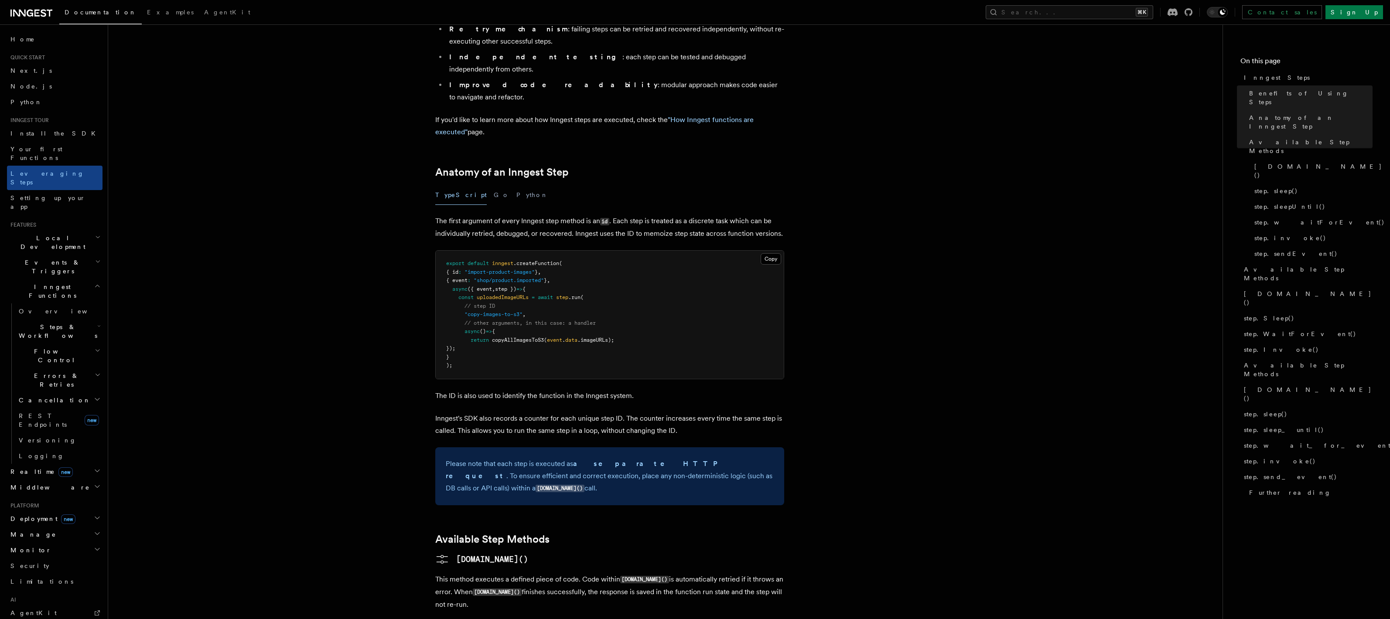 The width and height of the screenshot is (1390, 619). Describe the element at coordinates (1310, 122) in the screenshot. I see `span: Anatomy of an Inngest Step` at that location.